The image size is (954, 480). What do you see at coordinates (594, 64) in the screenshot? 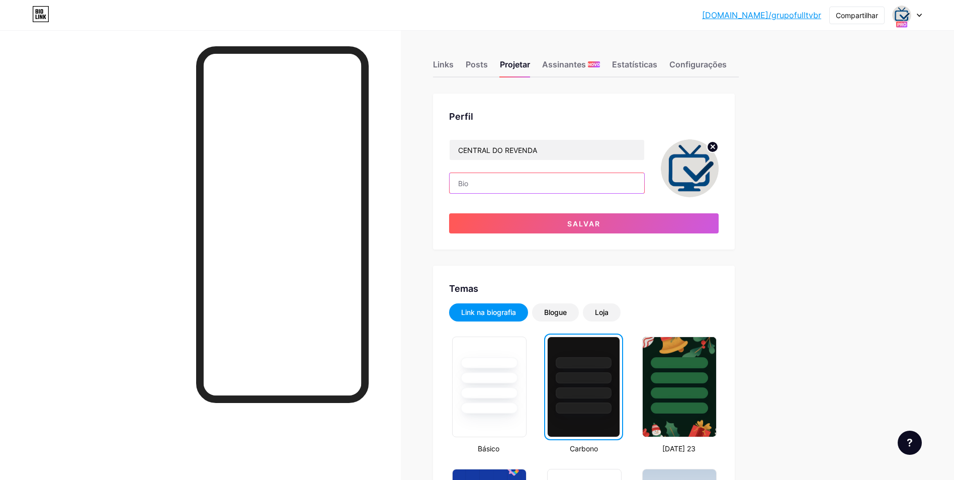
I see `span: NOVO` at bounding box center [594, 64].